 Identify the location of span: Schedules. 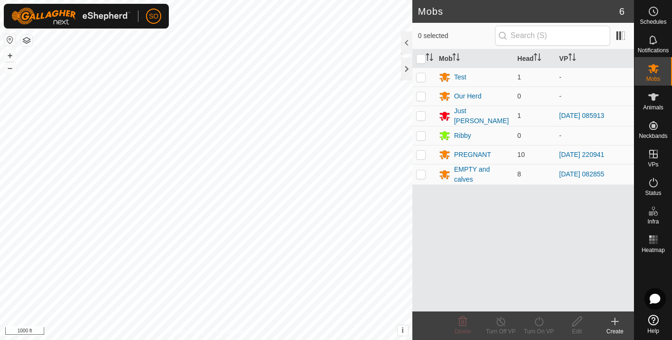
(653, 22).